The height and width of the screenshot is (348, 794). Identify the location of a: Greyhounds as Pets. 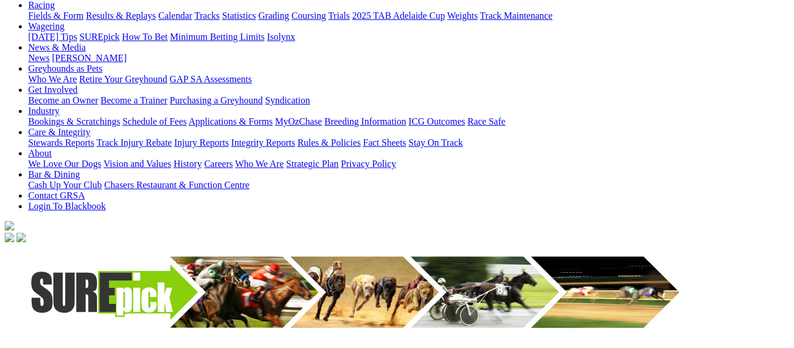
(65, 68).